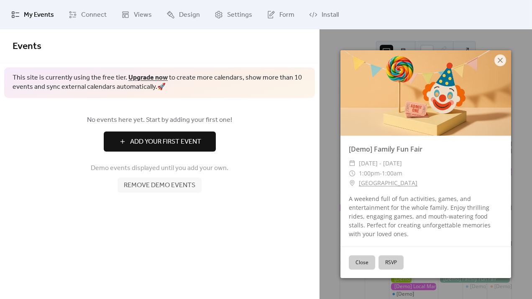 The height and width of the screenshot is (299, 532). I want to click on a: Settings, so click(234, 15).